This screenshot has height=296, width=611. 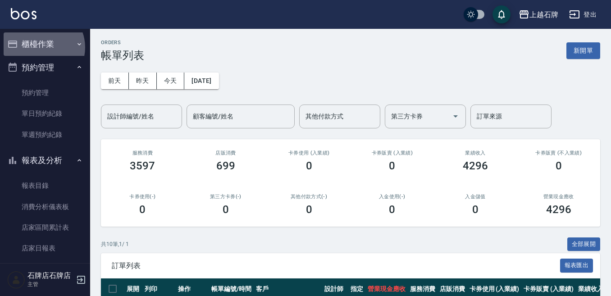 I want to click on h2: 卡券使用 (入業績), so click(x=309, y=153).